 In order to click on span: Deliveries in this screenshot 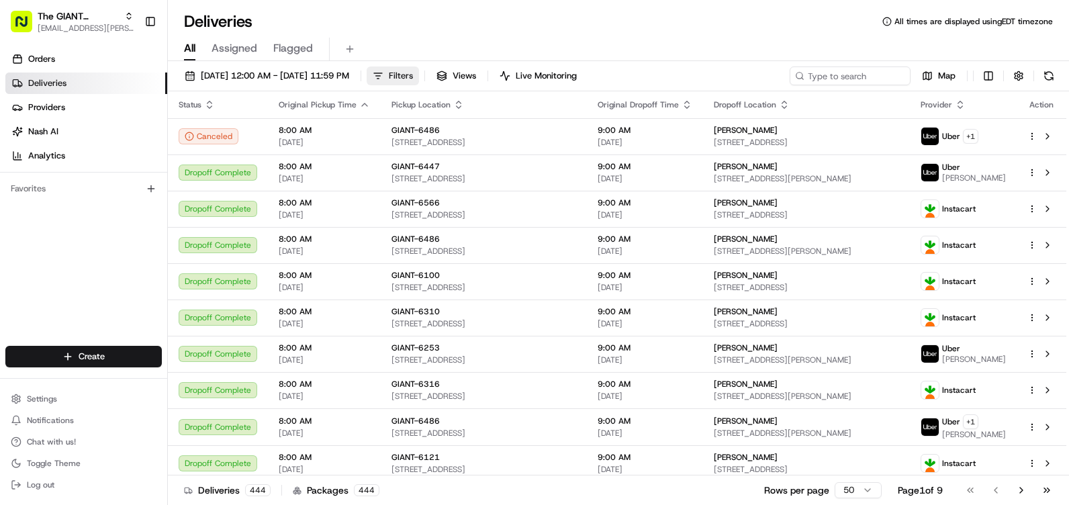, I will do `click(47, 83)`.